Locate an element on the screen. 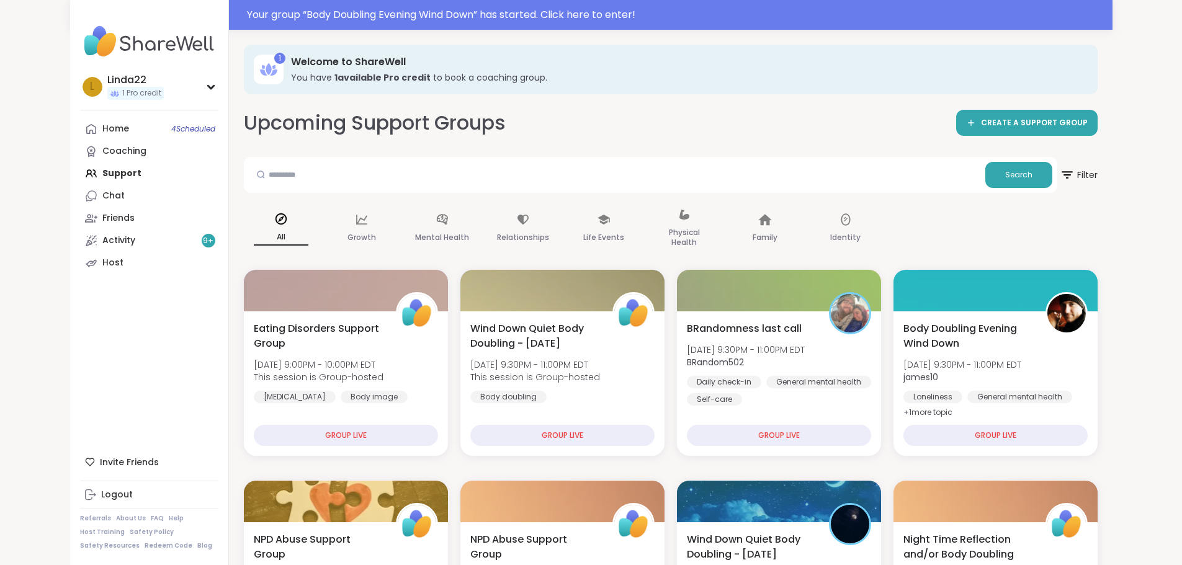 Image resolution: width=1182 pixels, height=565 pixels. div: Home is located at coordinates (115, 129).